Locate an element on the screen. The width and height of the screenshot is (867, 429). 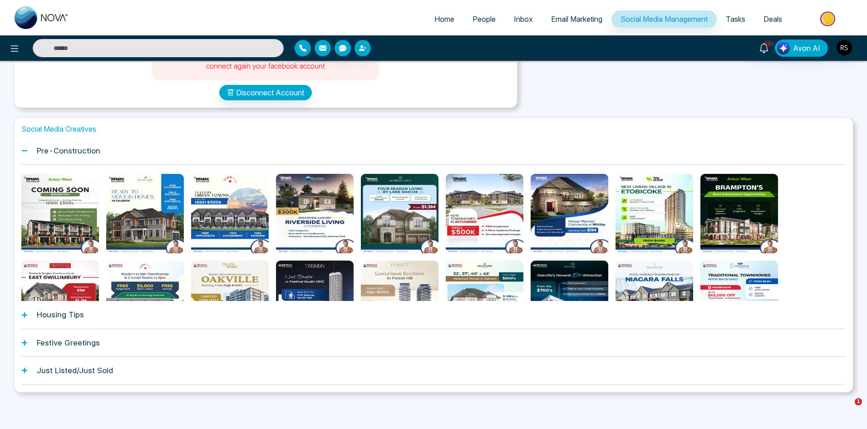
h1: Festive Greetings is located at coordinates (68, 343).